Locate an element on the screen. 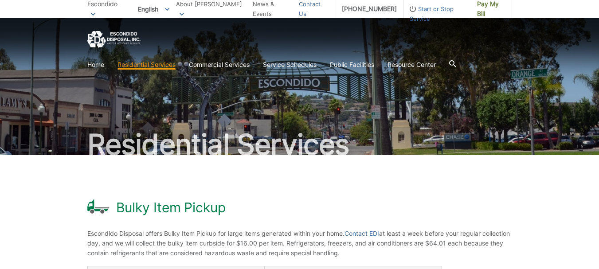 The image size is (599, 269). a: Residential Services is located at coordinates (146, 65).